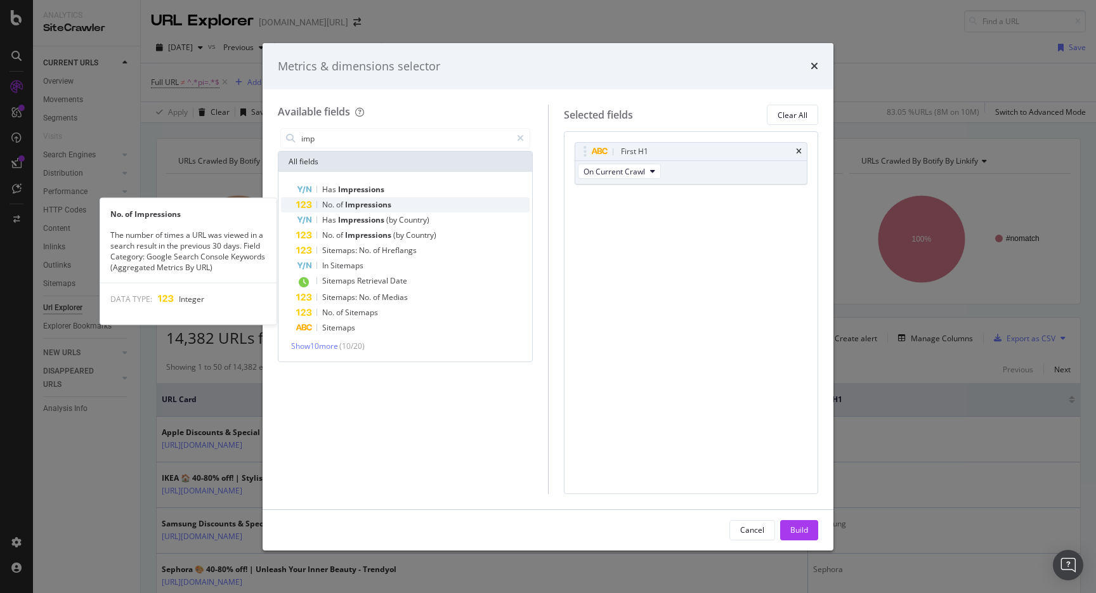 This screenshot has height=593, width=1096. What do you see at coordinates (614, 171) in the screenshot?
I see `span: On Current Crawl` at bounding box center [614, 171].